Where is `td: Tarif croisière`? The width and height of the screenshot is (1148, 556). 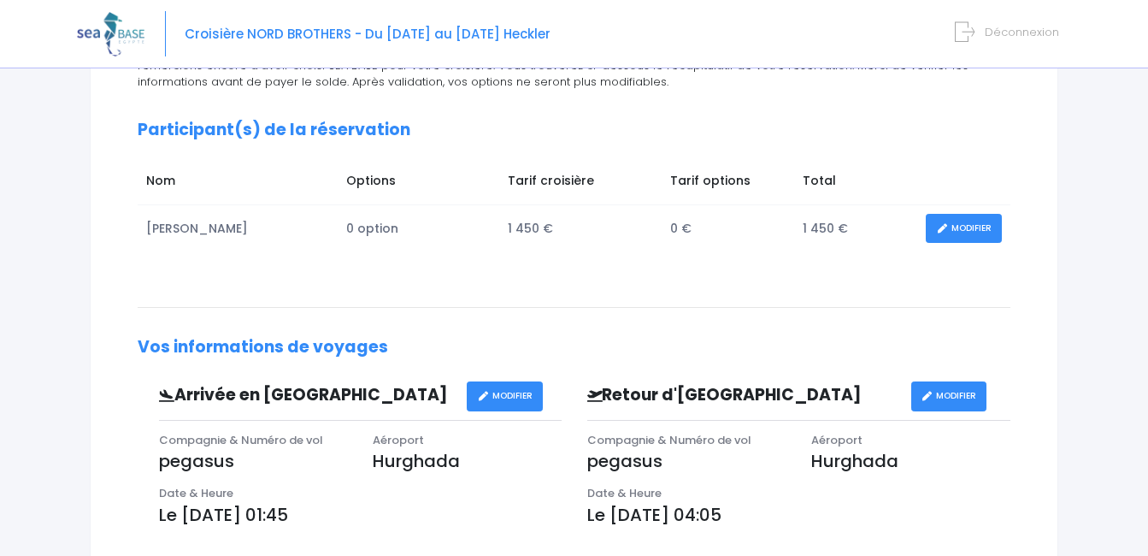
td: Tarif croisière is located at coordinates (580, 184).